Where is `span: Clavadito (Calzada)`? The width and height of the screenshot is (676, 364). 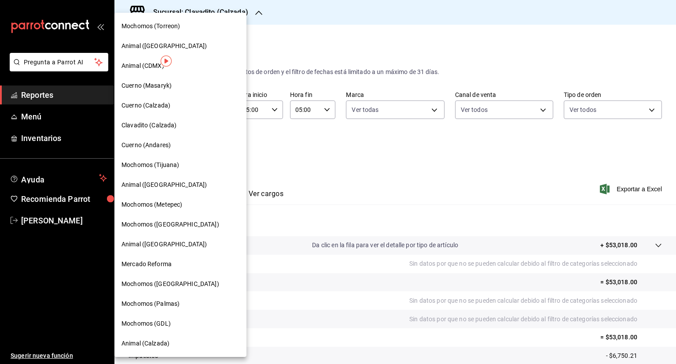 span: Clavadito (Calzada) is located at coordinates (149, 125).